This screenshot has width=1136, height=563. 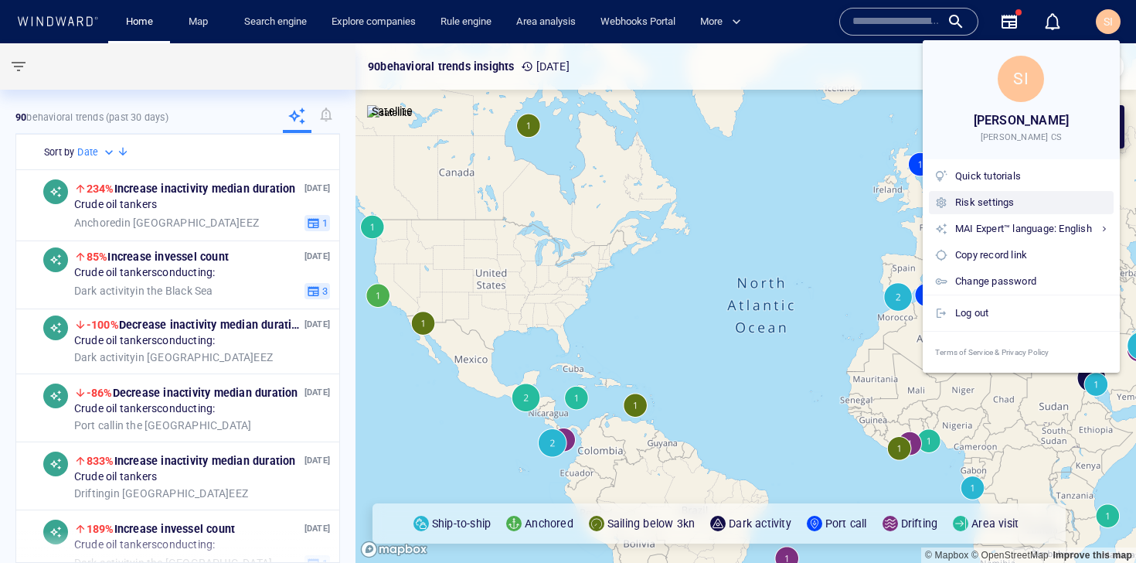 What do you see at coordinates (1021, 352) in the screenshot?
I see `a: Terms of Service & Privacy Policy` at bounding box center [1021, 352].